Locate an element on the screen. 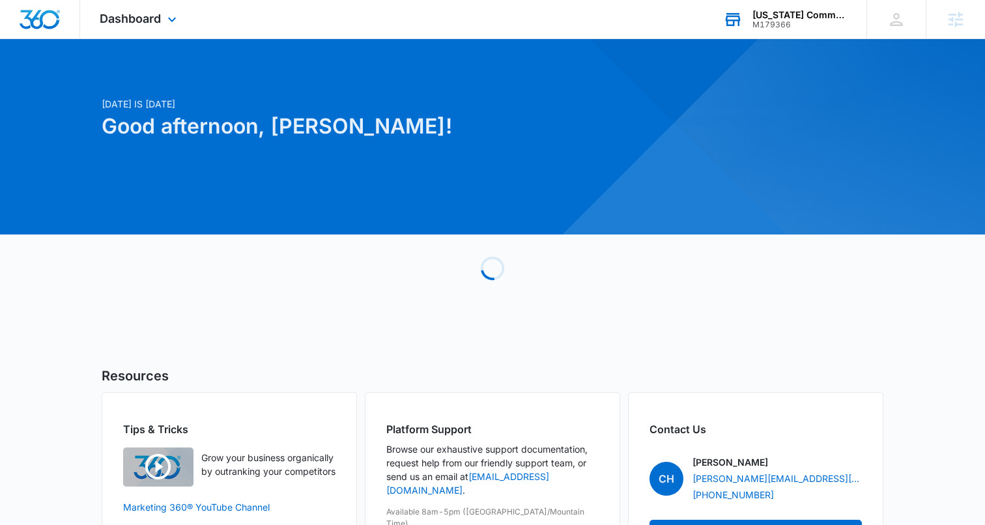 This screenshot has height=525, width=985. h2: Platform Support is located at coordinates (493, 429).